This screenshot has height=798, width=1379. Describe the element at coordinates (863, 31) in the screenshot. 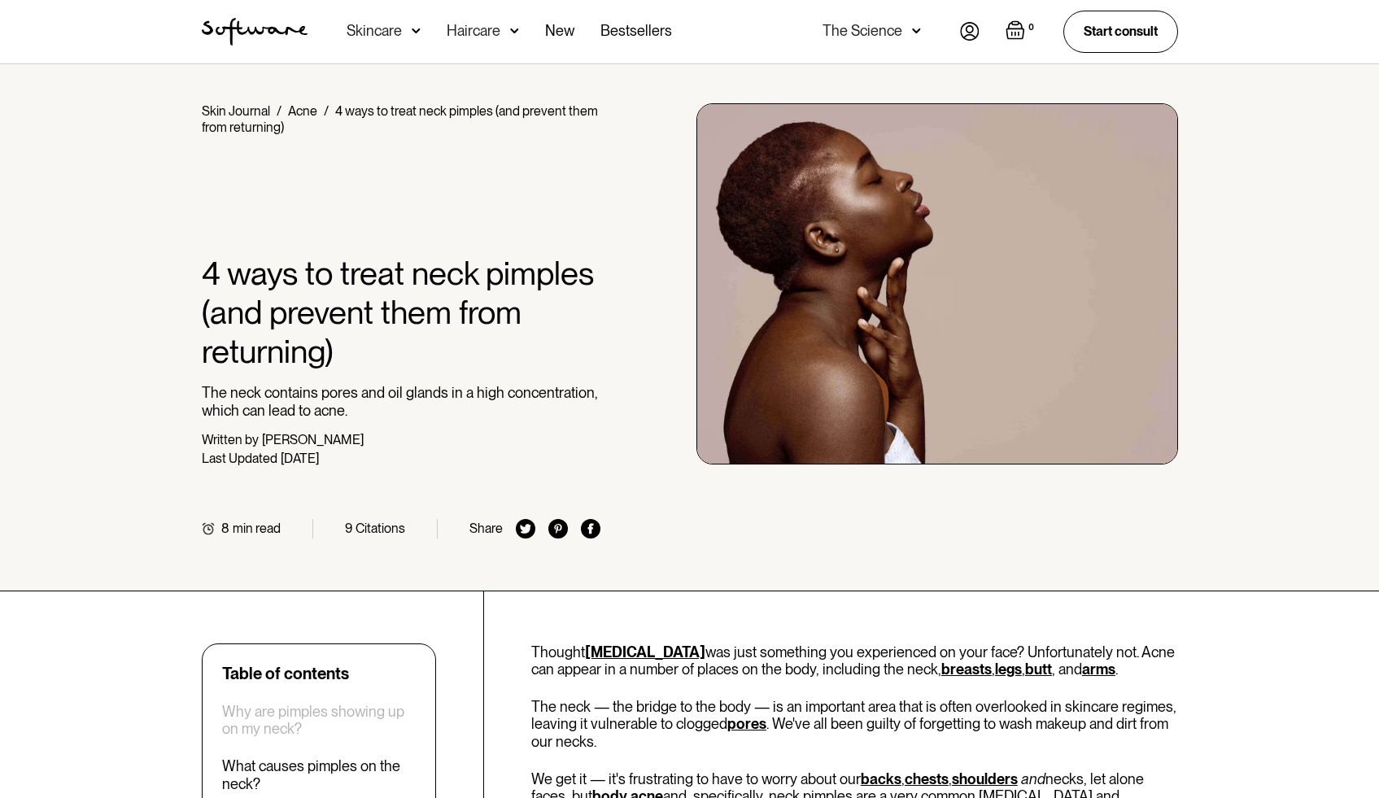

I see `div: The Science` at that location.